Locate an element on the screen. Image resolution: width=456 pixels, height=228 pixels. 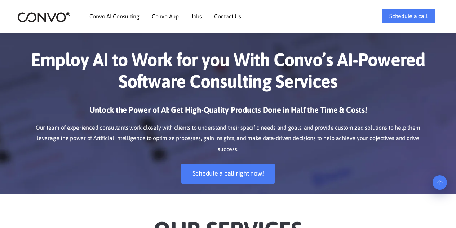
a: Schedule a call is located at coordinates (409, 16).